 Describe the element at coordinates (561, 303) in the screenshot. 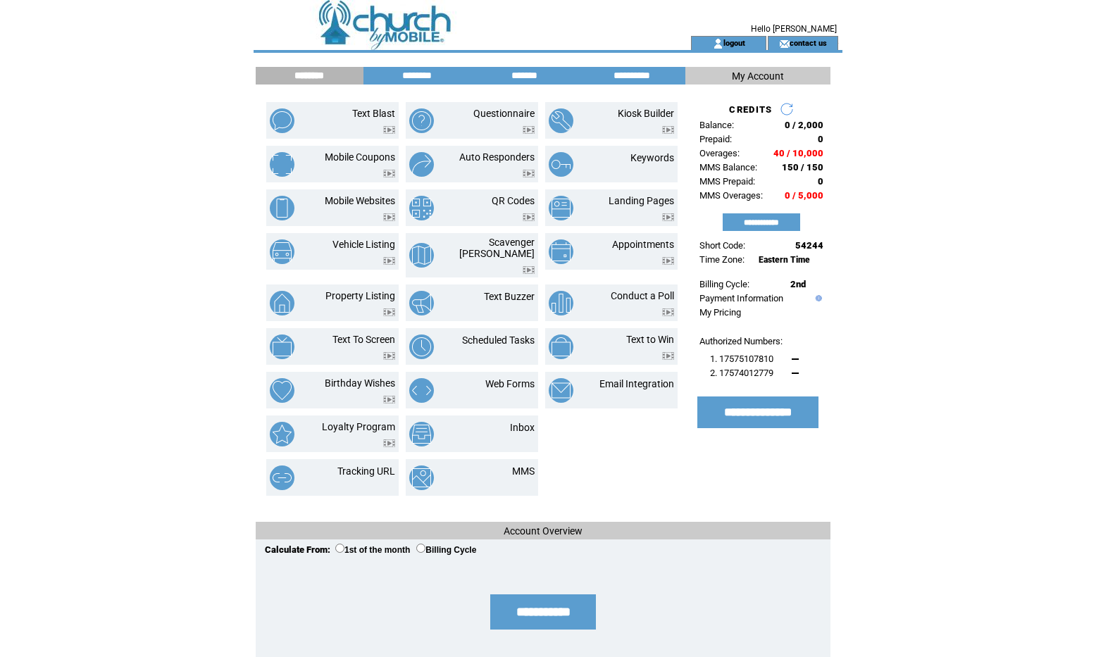

I see `img: conduct-a-poll.png` at that location.